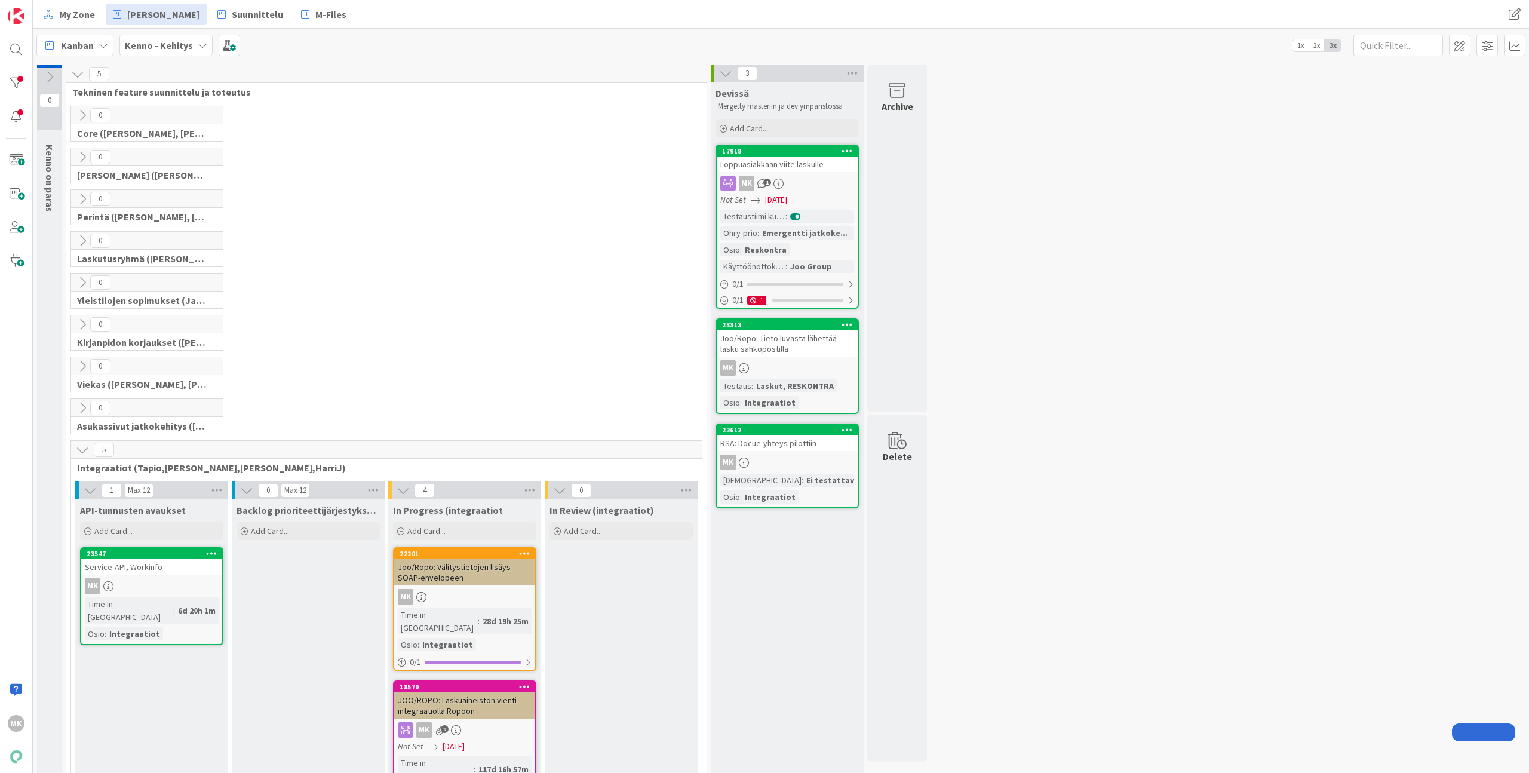 The width and height of the screenshot is (1529, 773). What do you see at coordinates (787, 438) in the screenshot?
I see `div: 23612RSA: Docue-yhteys pilottiin` at bounding box center [787, 438].